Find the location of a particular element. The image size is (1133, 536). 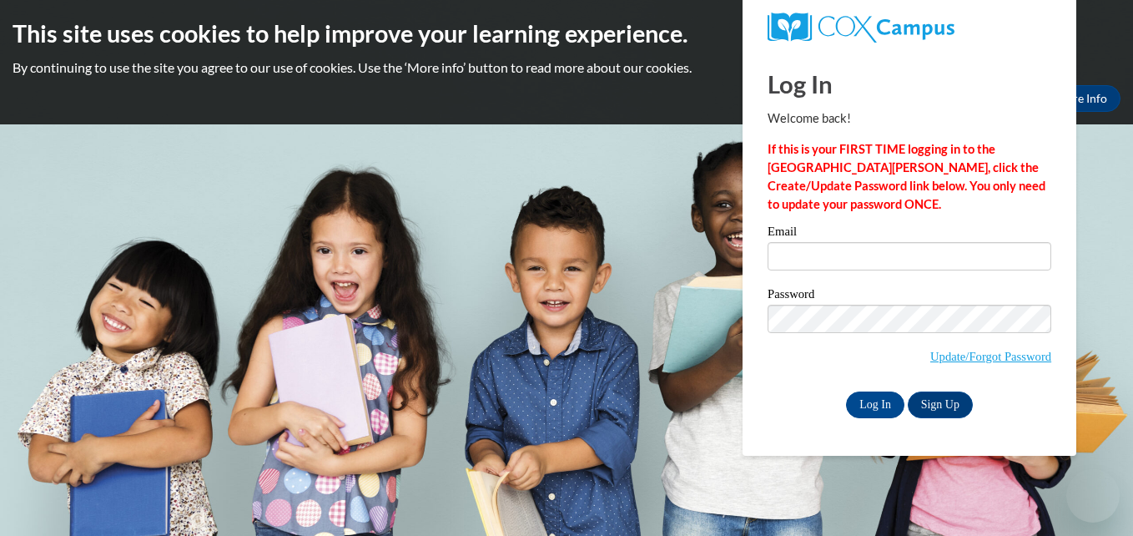

a: More Info is located at coordinates (1081, 98).